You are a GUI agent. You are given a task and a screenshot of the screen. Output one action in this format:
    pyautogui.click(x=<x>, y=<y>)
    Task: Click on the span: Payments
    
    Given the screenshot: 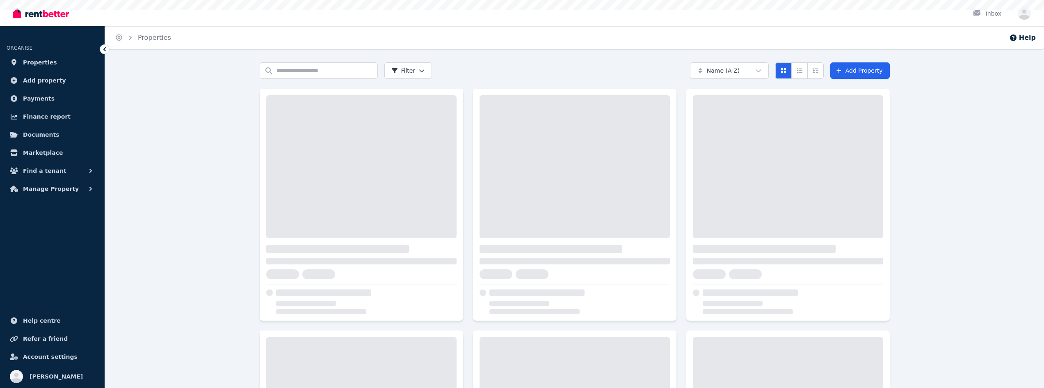 What is the action you would take?
    pyautogui.click(x=39, y=98)
    